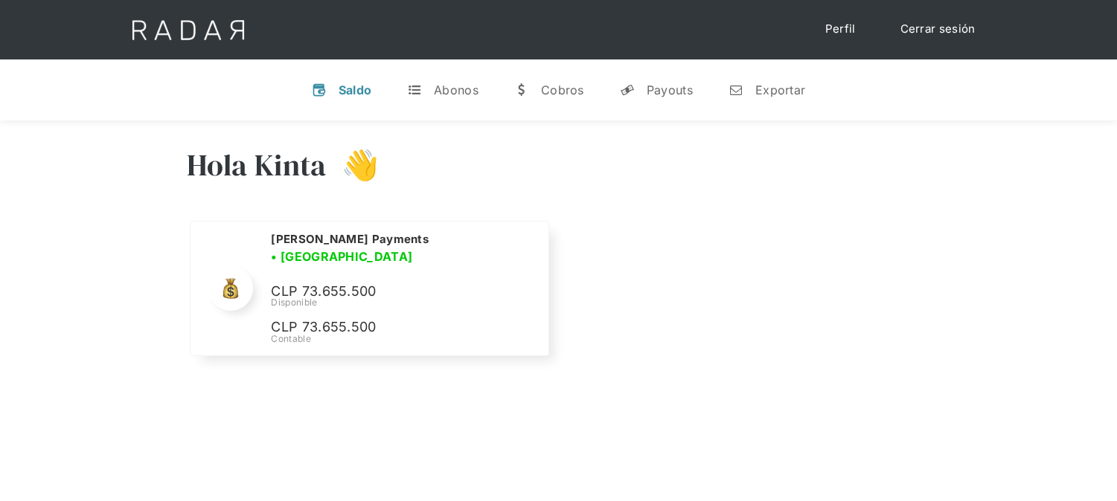  Describe the element at coordinates (414, 90) in the screenshot. I see `div: t` at that location.